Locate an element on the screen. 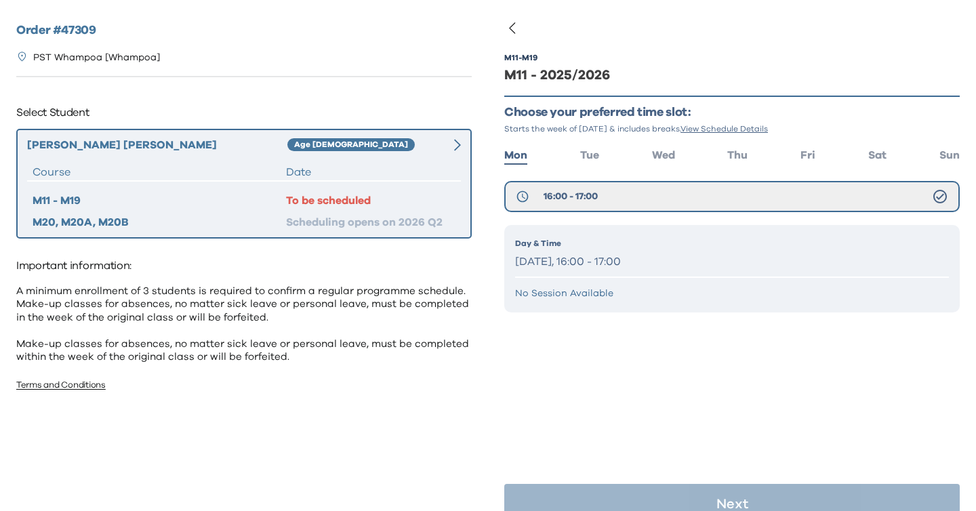 This screenshot has width=976, height=511. p: Next is located at coordinates (732, 504).